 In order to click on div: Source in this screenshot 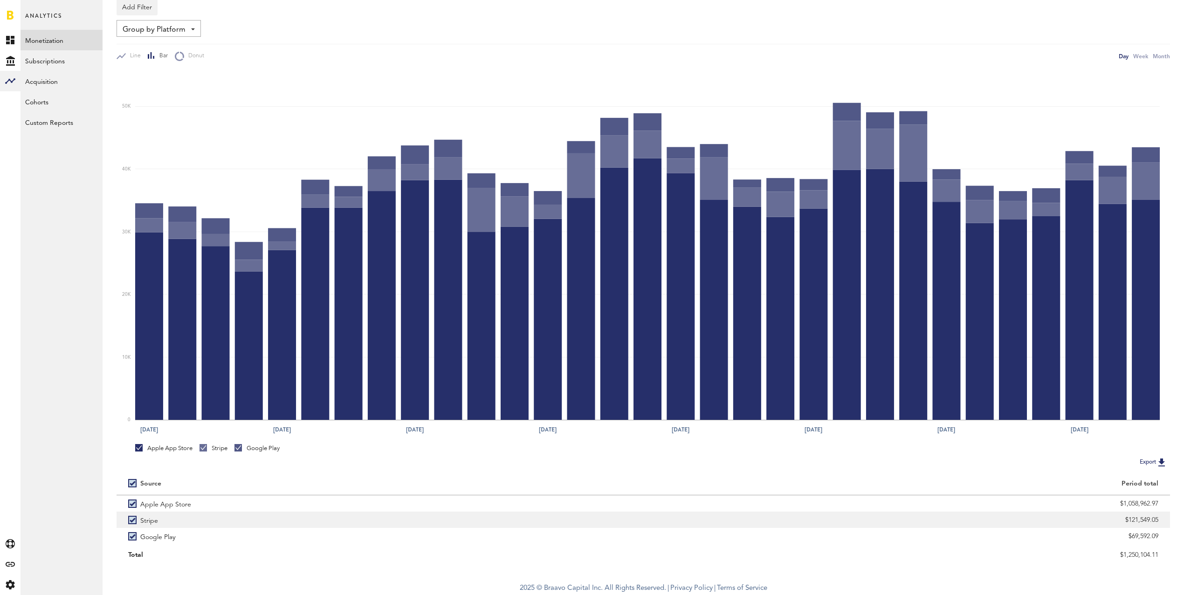, I will do `click(151, 484)`.